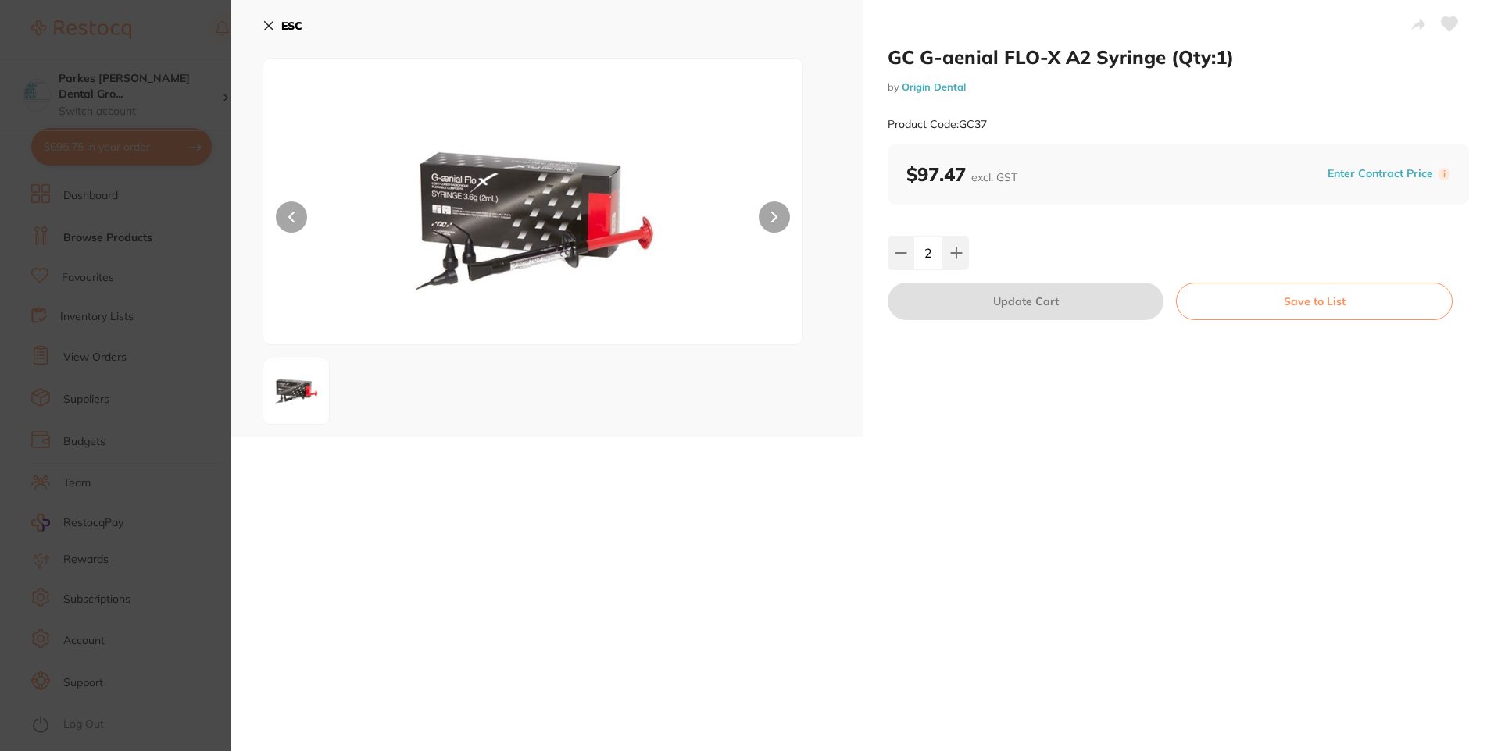 The image size is (1494, 751). I want to click on b: ESC, so click(291, 26).